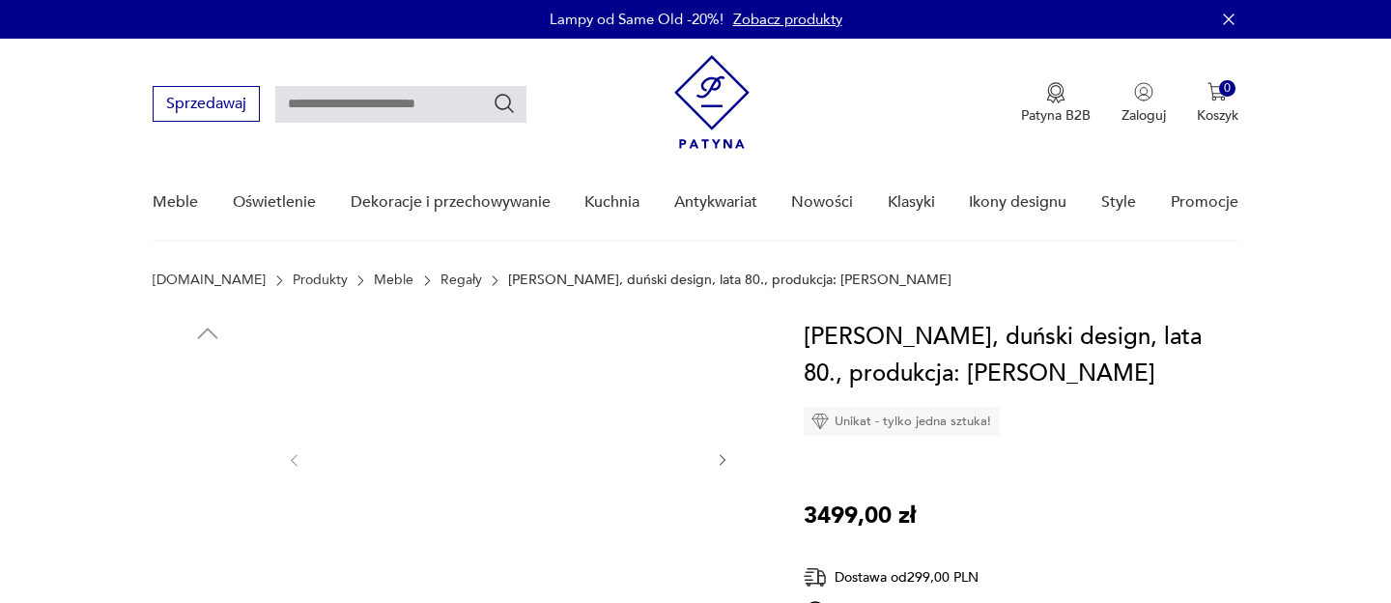  I want to click on a: Promocje, so click(1205, 202).